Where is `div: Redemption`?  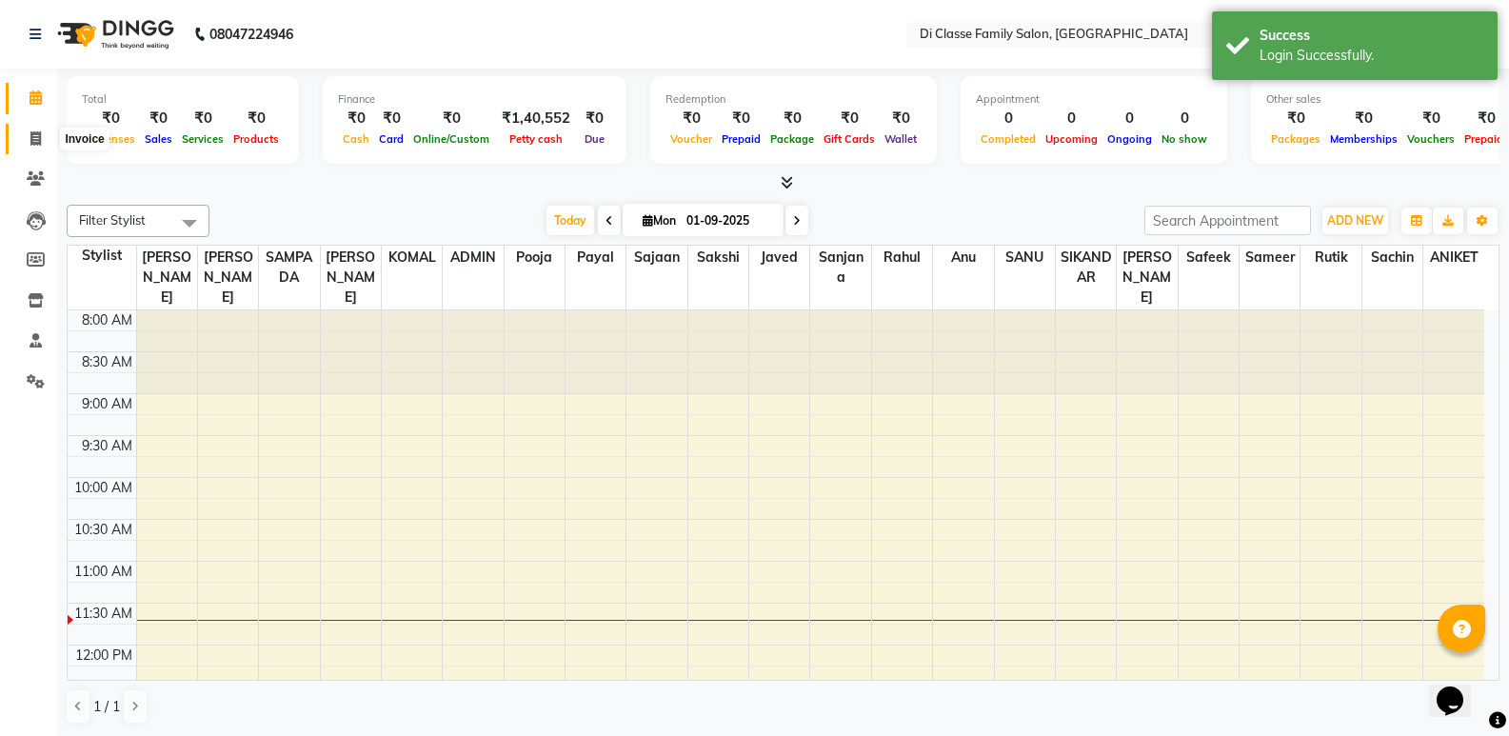 div: Redemption is located at coordinates (793, 99).